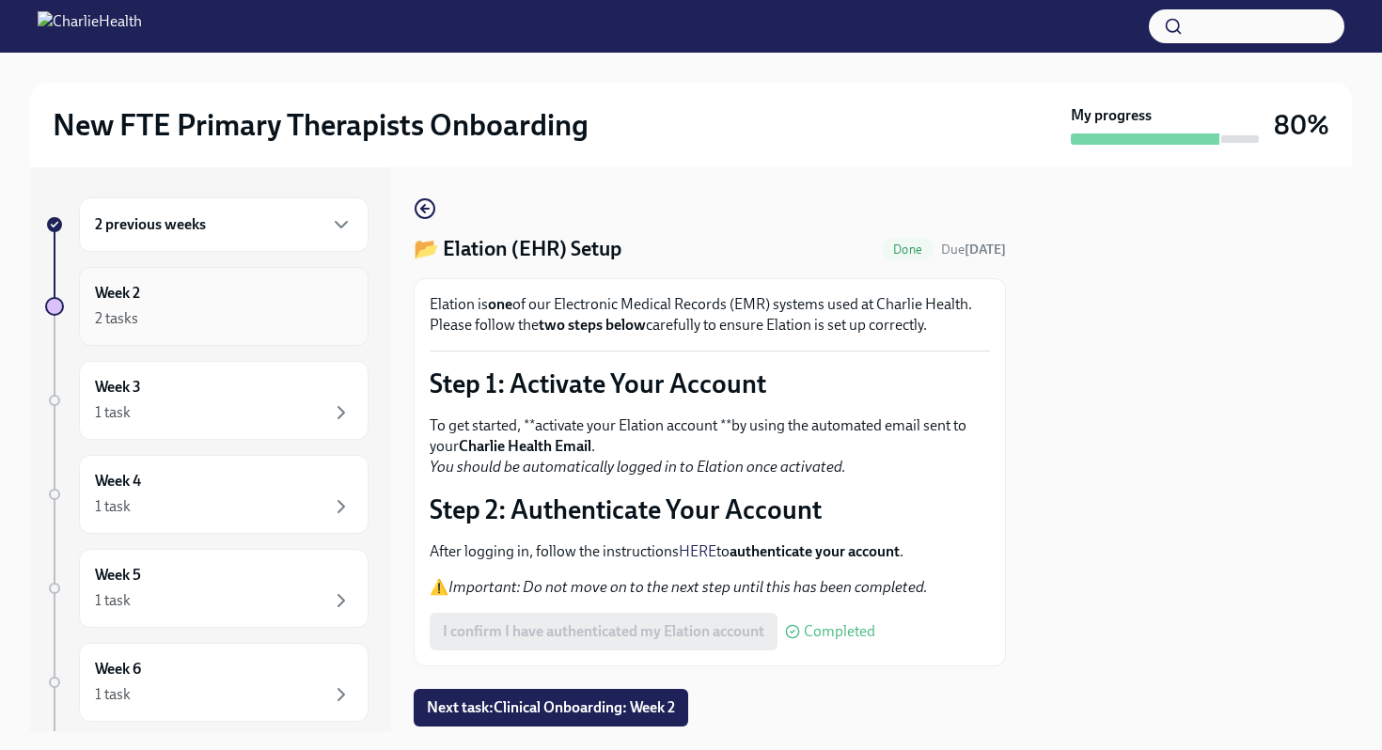 This screenshot has height=750, width=1382. Describe the element at coordinates (89, 26) in the screenshot. I see `img: CharlieHealth` at that location.